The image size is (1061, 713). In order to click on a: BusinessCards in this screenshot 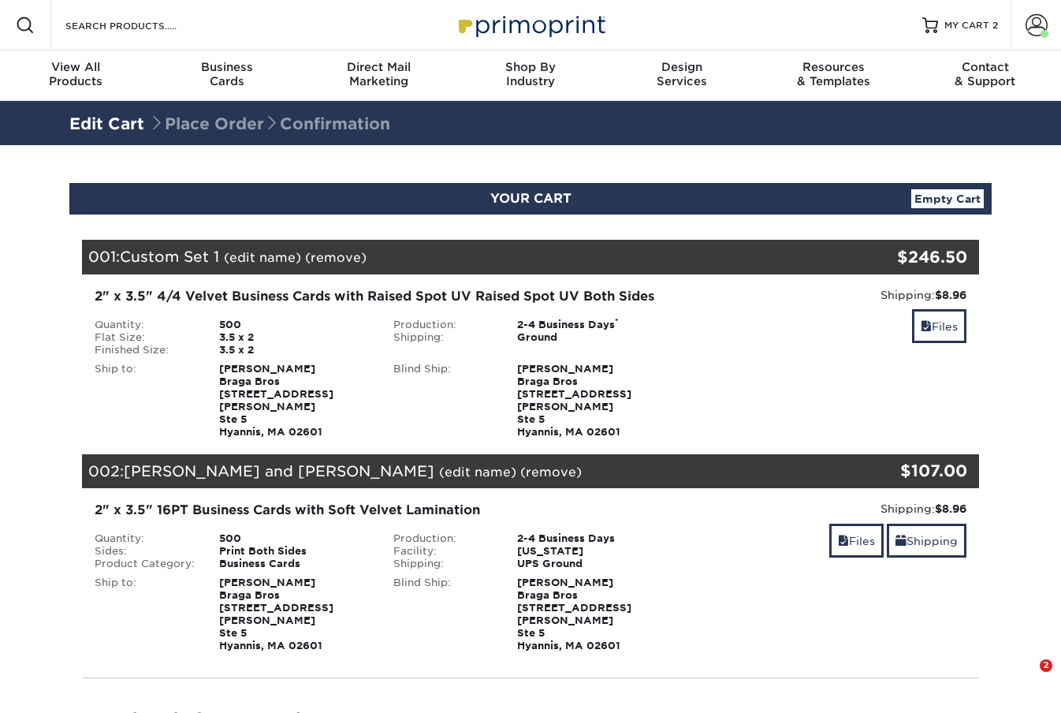, I will do `click(227, 76)`.